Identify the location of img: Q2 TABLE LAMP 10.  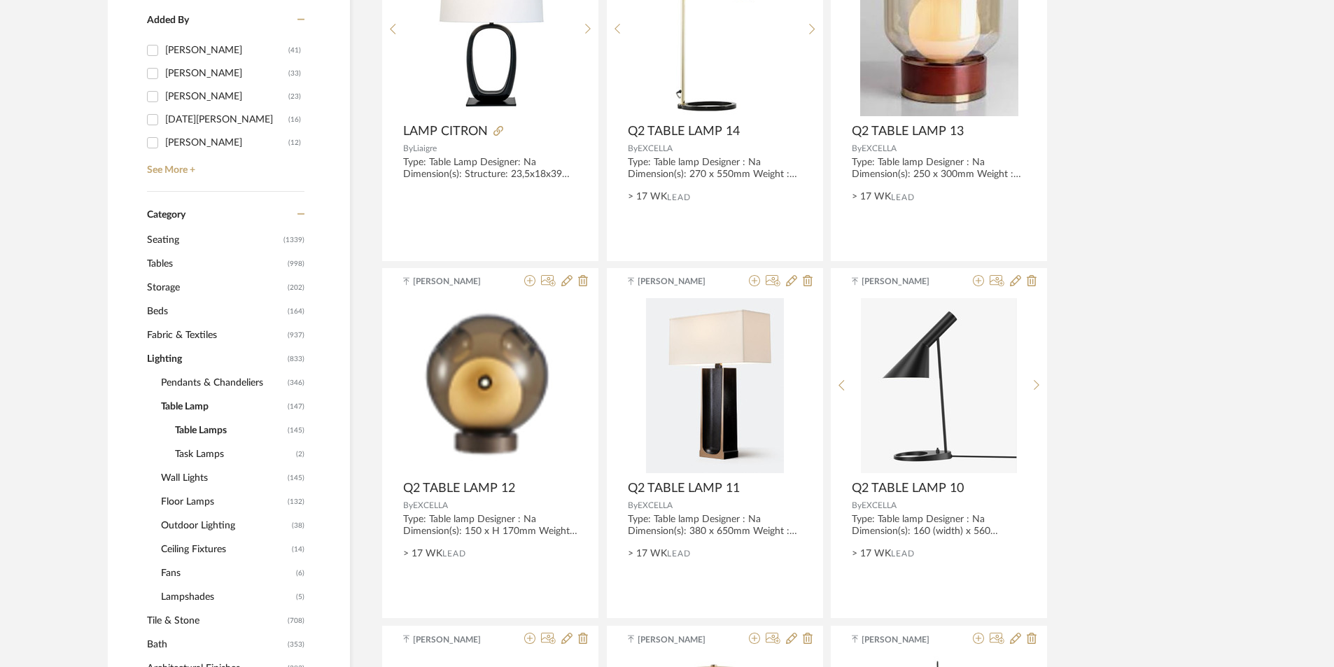
(939, 386).